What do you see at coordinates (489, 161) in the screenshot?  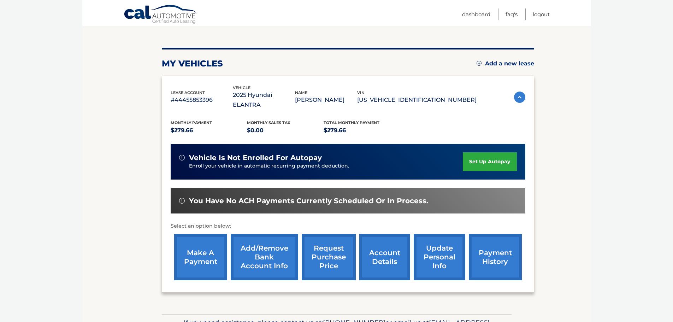 I see `a: set up autopay` at bounding box center [489, 161].